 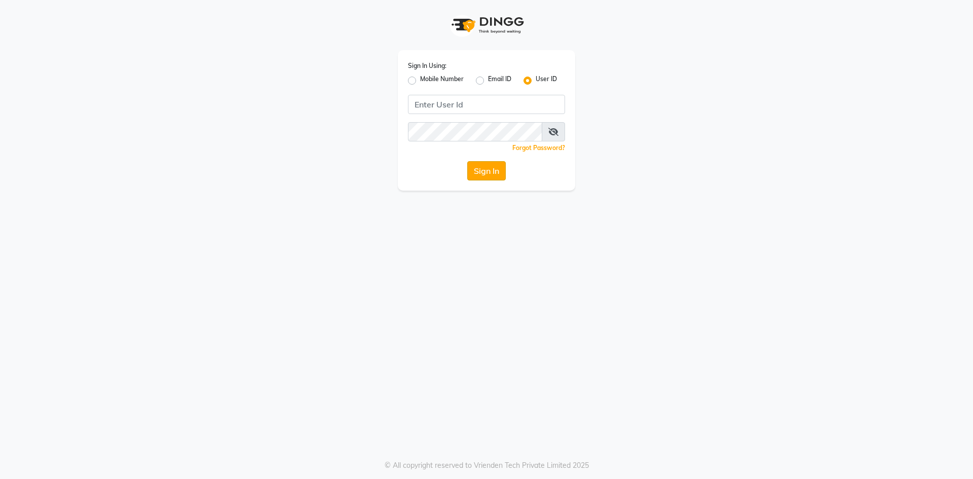 What do you see at coordinates (546, 81) in the screenshot?
I see `label: User ID` at bounding box center [546, 81].